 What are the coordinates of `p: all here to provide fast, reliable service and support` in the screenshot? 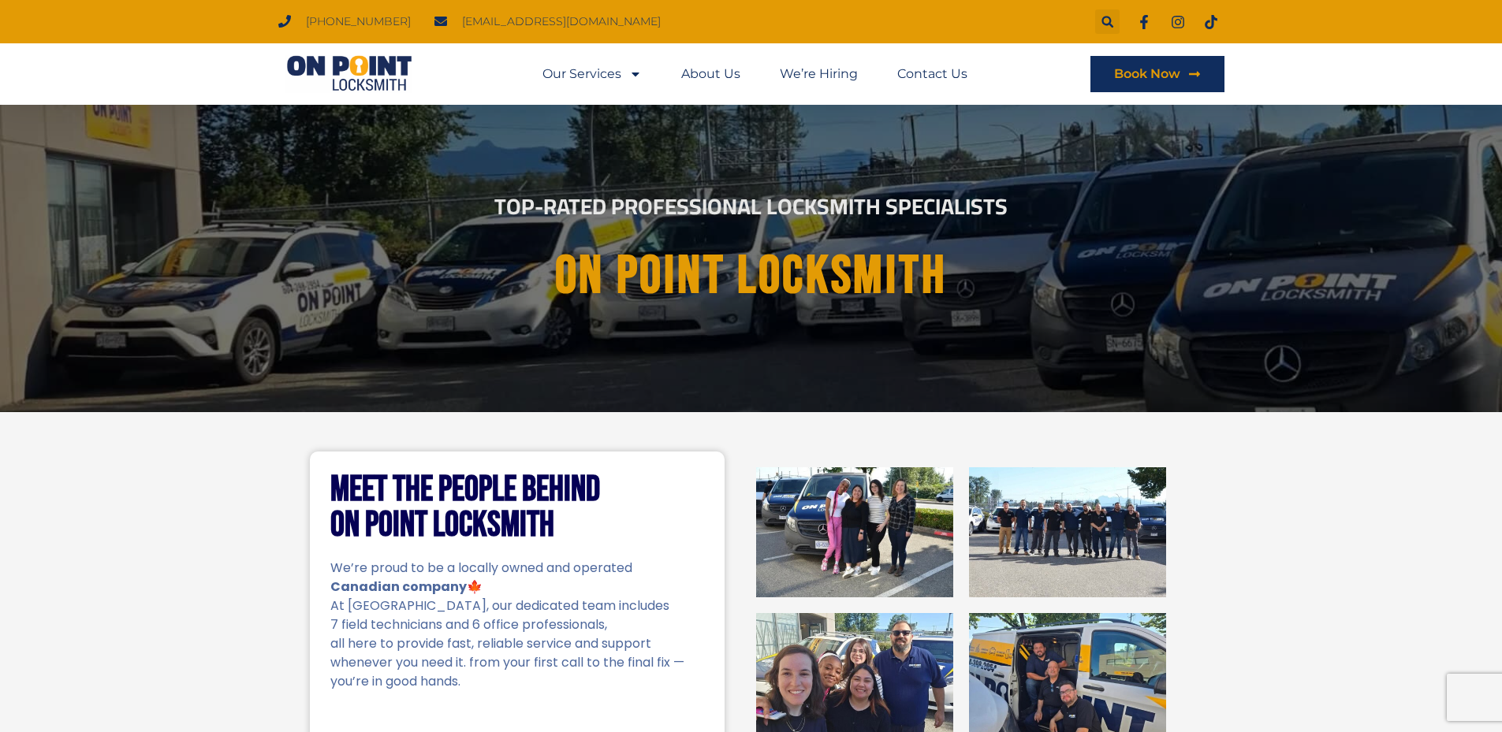 It's located at (517, 644).